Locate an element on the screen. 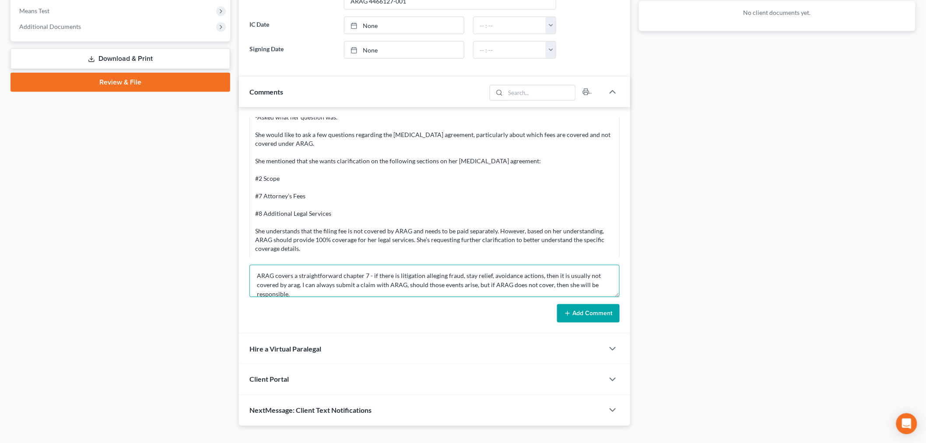 The height and width of the screenshot is (443, 926). span: Comments is located at coordinates (266, 91).